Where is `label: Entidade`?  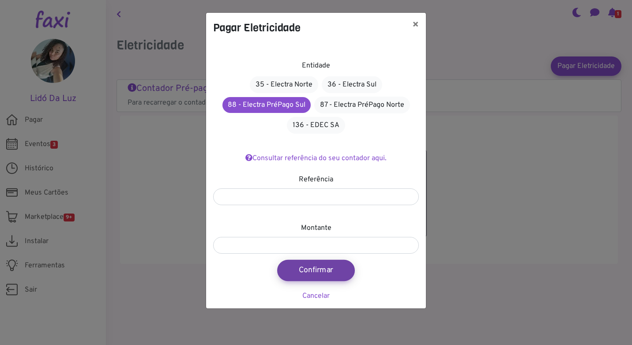 label: Entidade is located at coordinates (316, 66).